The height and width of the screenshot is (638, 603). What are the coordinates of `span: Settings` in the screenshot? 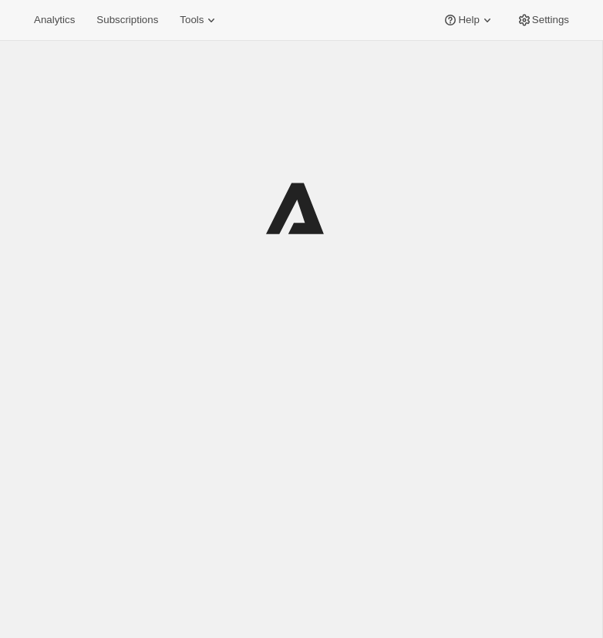 It's located at (550, 20).